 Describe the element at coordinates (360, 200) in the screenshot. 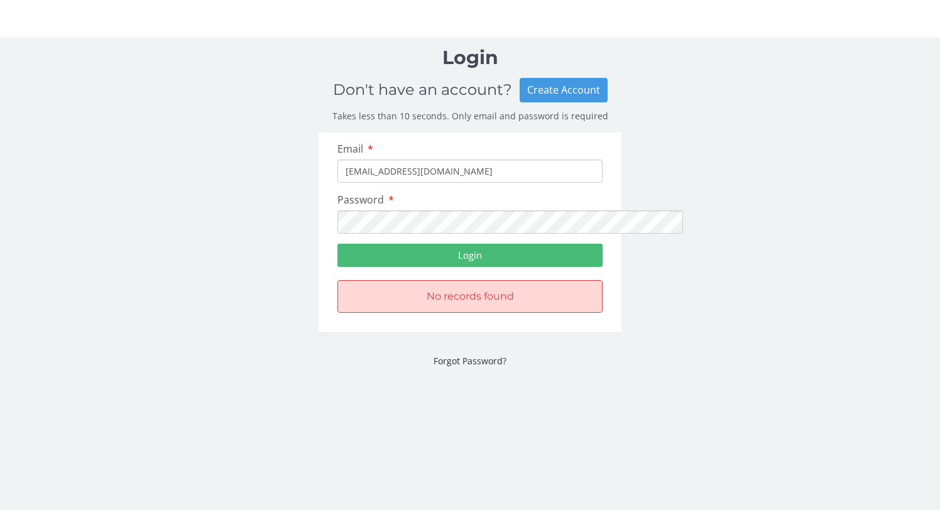

I see `span: Password` at that location.